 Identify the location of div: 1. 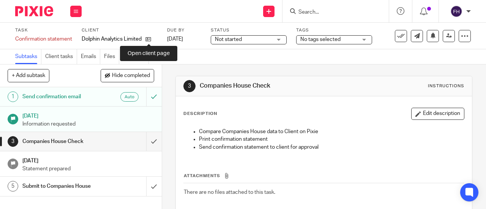
(13, 97).